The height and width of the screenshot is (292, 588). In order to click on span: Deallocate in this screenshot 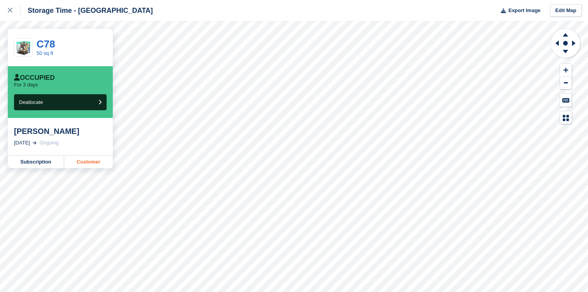, I will do `click(31, 102)`.